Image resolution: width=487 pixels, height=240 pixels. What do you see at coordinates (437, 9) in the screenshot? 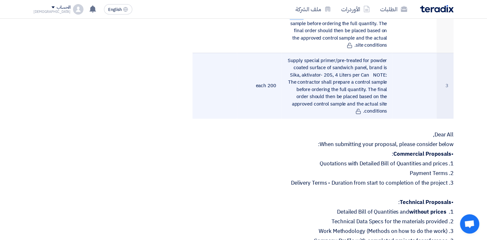
I see `img: Teradix logo` at bounding box center [437, 9].